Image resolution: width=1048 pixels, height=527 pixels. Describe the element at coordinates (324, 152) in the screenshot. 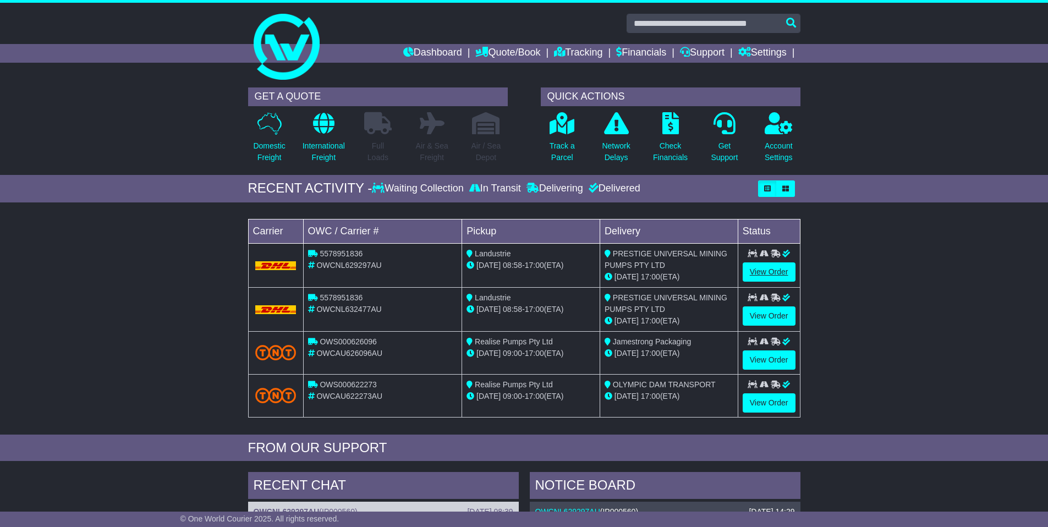

I see `p: International Freight` at that location.